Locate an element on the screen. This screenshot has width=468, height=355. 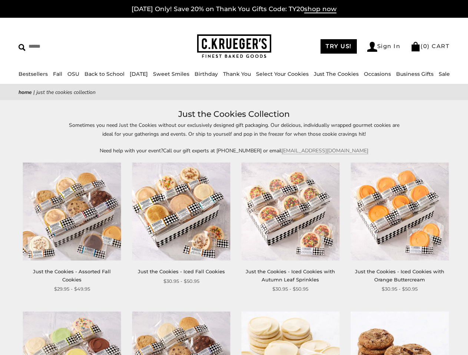
a: Sale is located at coordinates (444, 74).